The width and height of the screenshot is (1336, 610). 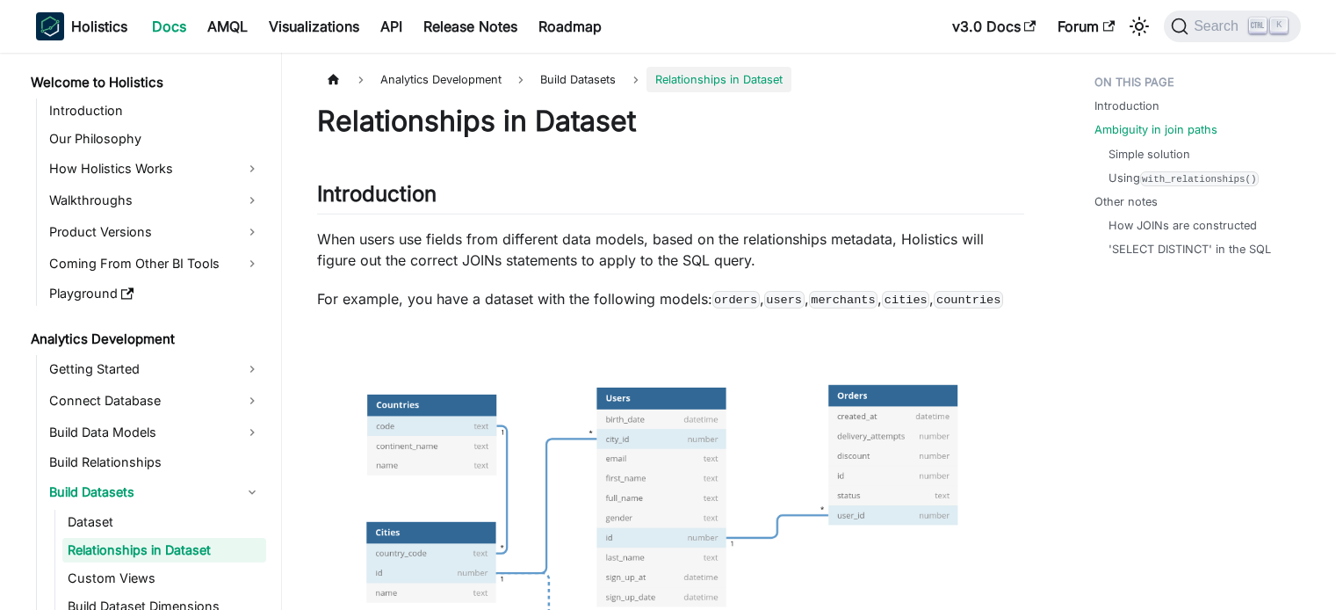 I want to click on a: Home page, so click(x=334, y=79).